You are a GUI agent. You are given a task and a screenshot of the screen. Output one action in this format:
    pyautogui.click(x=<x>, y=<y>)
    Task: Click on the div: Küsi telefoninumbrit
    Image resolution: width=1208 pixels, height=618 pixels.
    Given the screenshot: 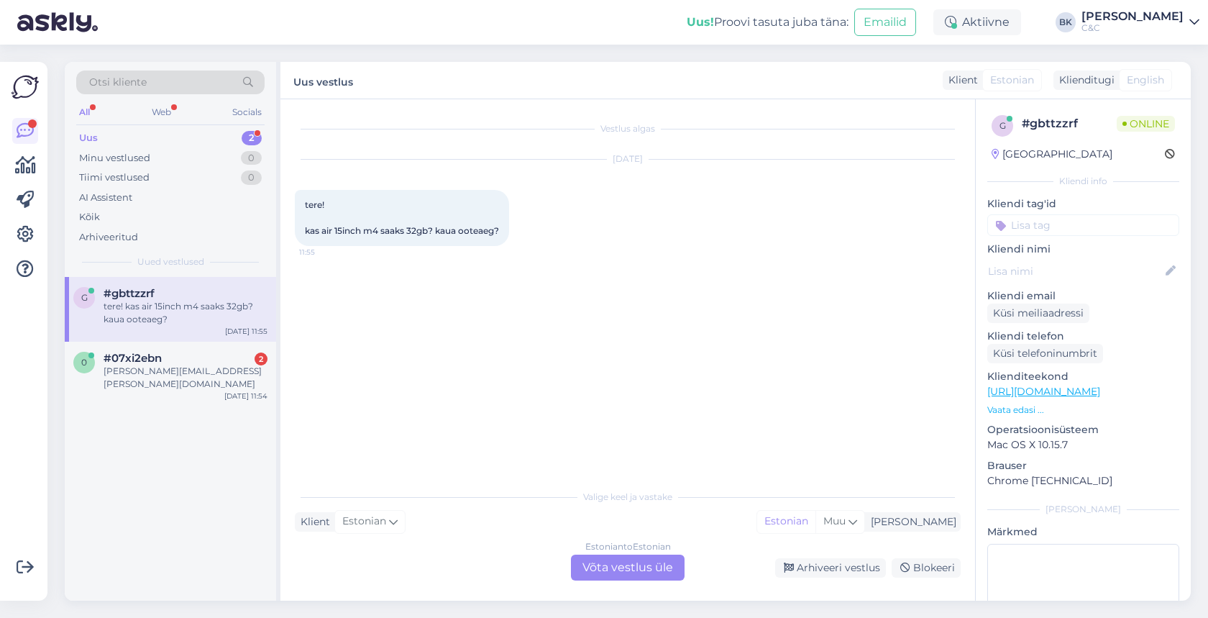 What is the action you would take?
    pyautogui.click(x=1045, y=353)
    